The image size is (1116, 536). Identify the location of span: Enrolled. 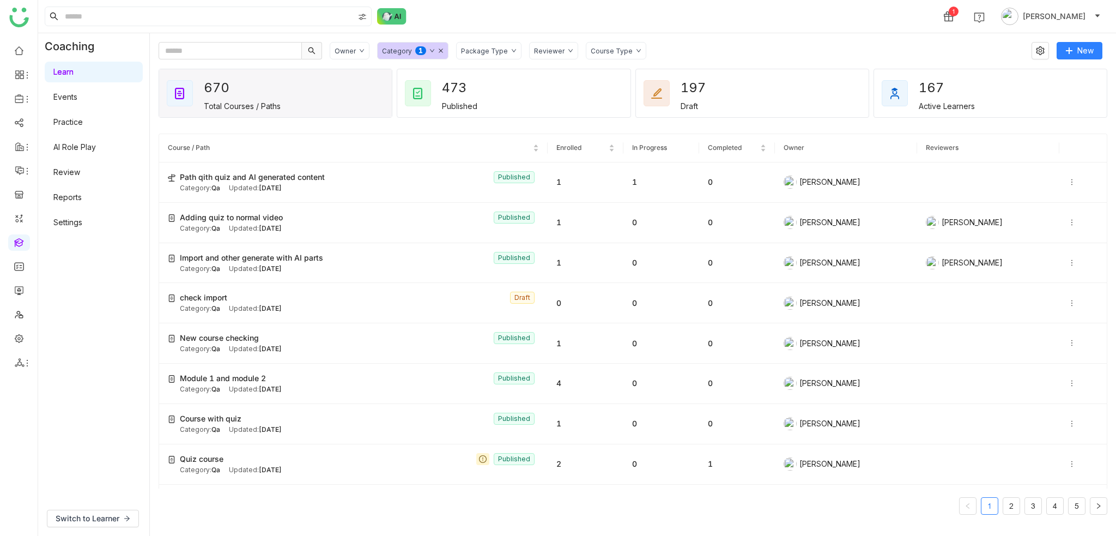
(569, 147).